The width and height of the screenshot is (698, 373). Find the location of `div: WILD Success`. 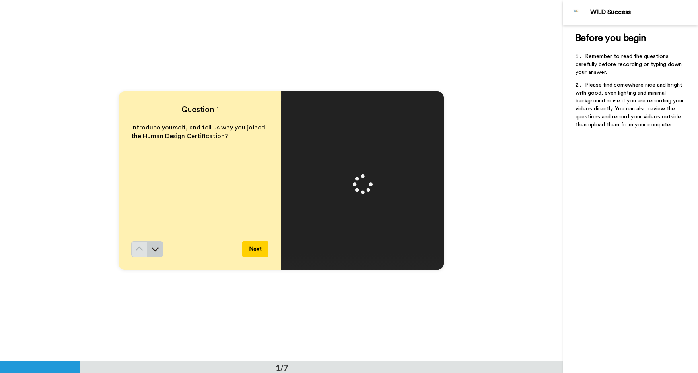

div: WILD Success is located at coordinates (644, 12).